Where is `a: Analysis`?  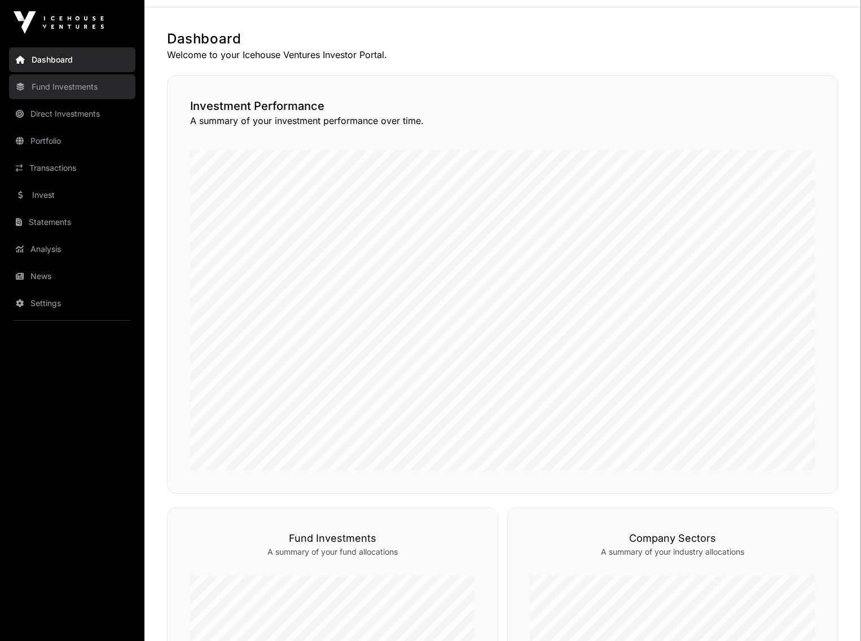
a: Analysis is located at coordinates (72, 249).